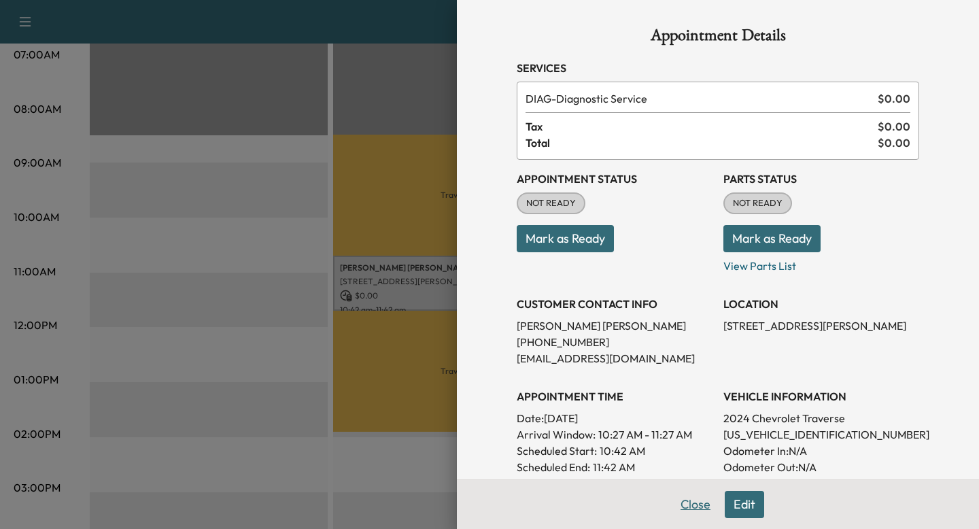 This screenshot has height=529, width=979. Describe the element at coordinates (615, 304) in the screenshot. I see `h3: CUSTOMER CONTACT INFO` at that location.